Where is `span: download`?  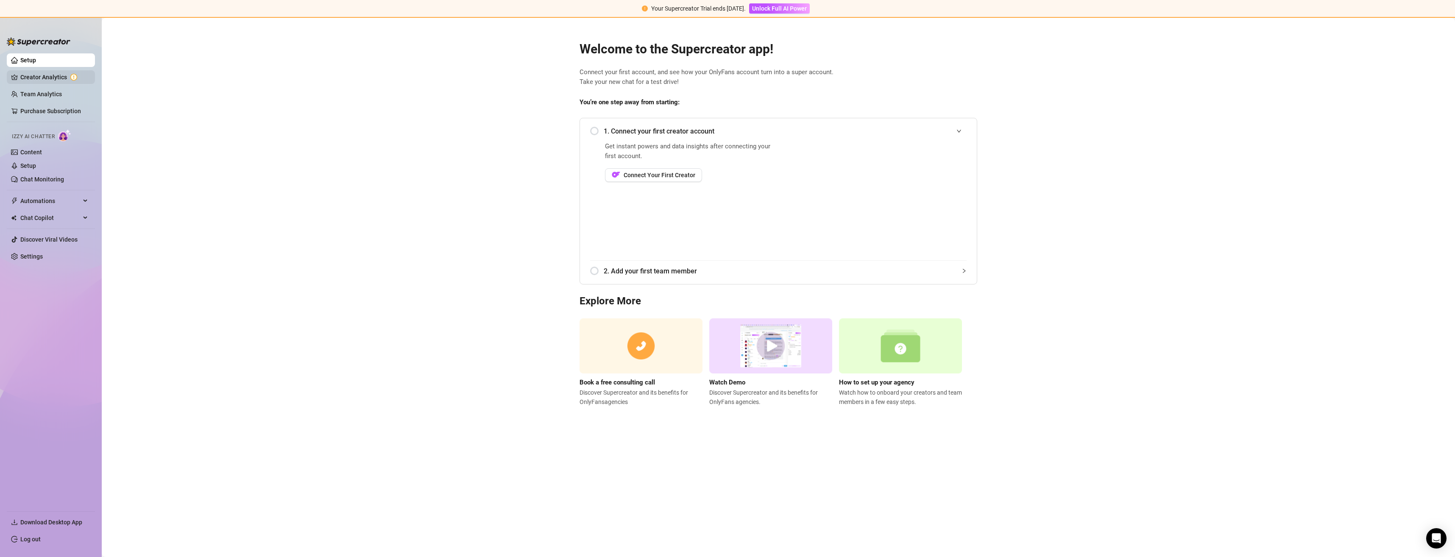
span: download is located at coordinates (14, 522).